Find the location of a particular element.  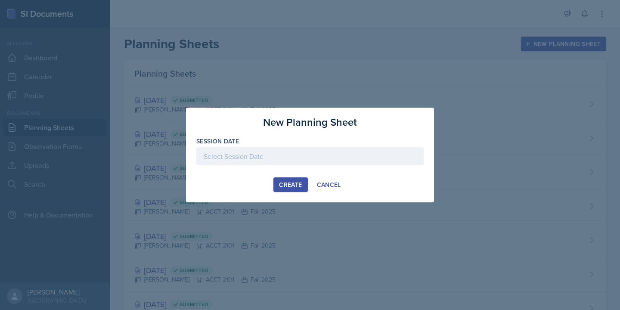

button: Cancel is located at coordinates (329, 185).